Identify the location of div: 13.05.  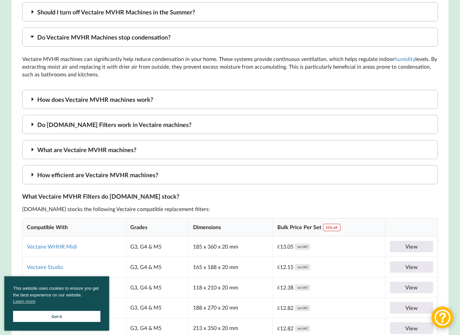
(293, 247).